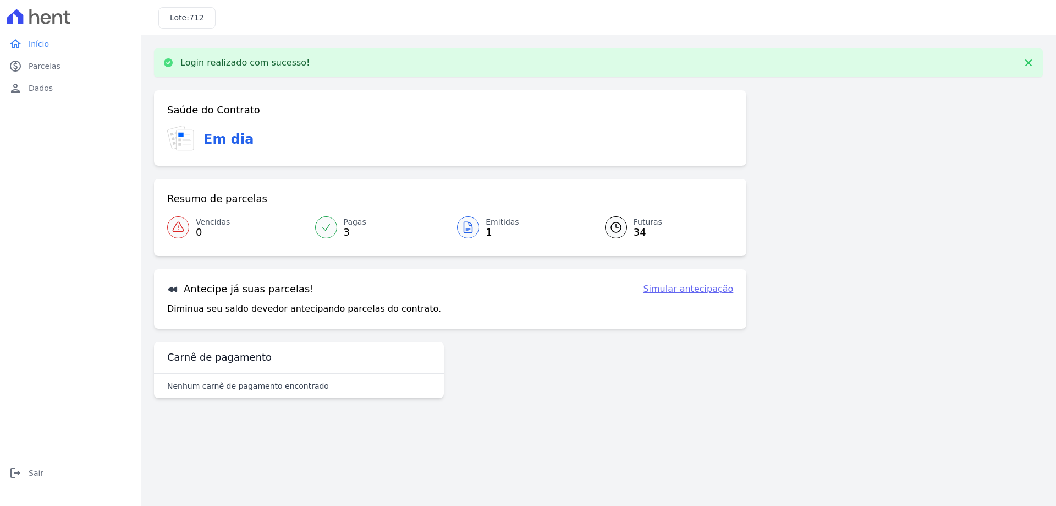  Describe the element at coordinates (648, 232) in the screenshot. I see `span: 34` at that location.